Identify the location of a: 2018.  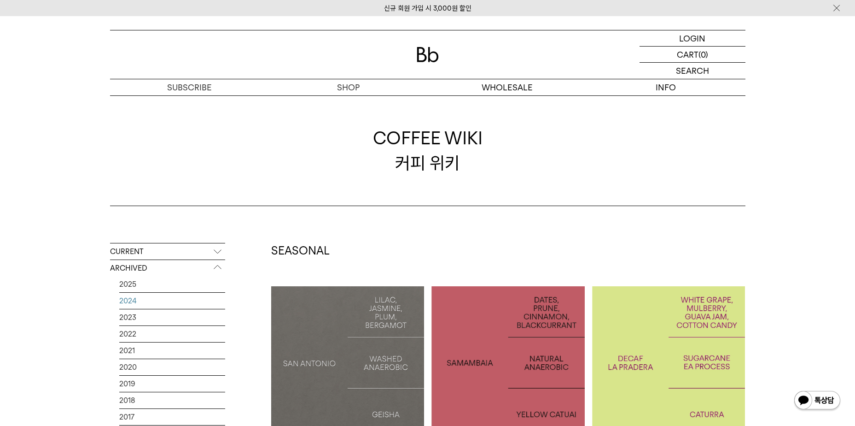
(172, 400).